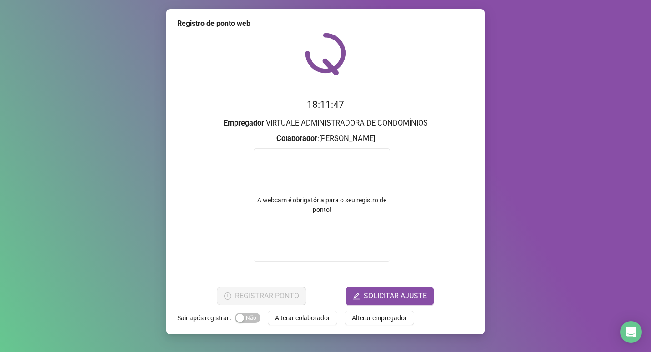  Describe the element at coordinates (322, 205) in the screenshot. I see `div: A webcam é obrigatória para o seu registro de ponto!` at that location.